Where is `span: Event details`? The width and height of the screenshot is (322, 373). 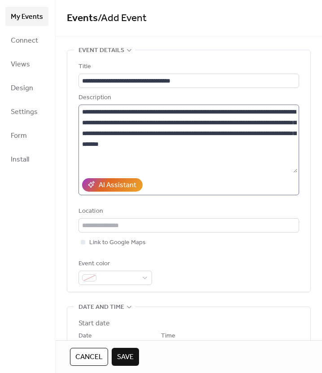 span: Event details is located at coordinates (101, 51).